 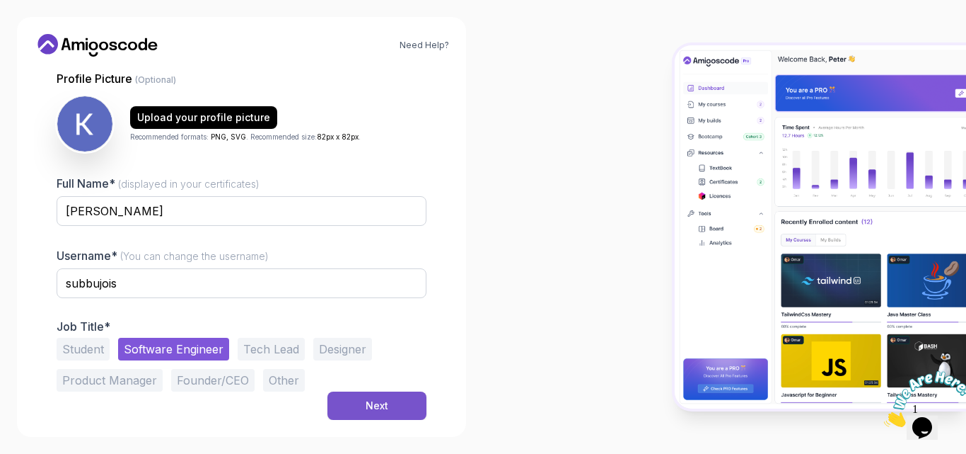 What do you see at coordinates (110, 380) in the screenshot?
I see `button: Product Manager` at bounding box center [110, 380].